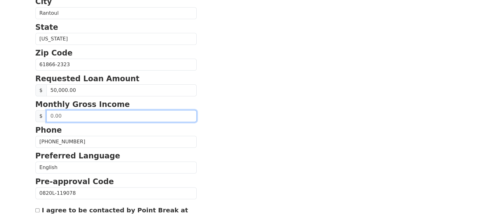  I want to click on input: Phone, so click(116, 142).